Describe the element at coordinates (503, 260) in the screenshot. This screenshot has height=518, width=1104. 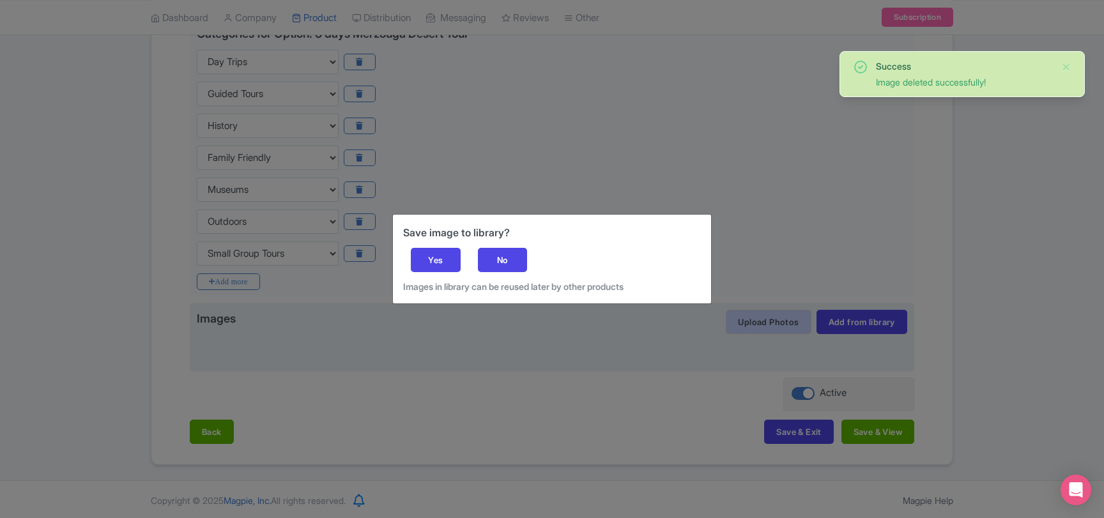
I see `div: No` at that location.